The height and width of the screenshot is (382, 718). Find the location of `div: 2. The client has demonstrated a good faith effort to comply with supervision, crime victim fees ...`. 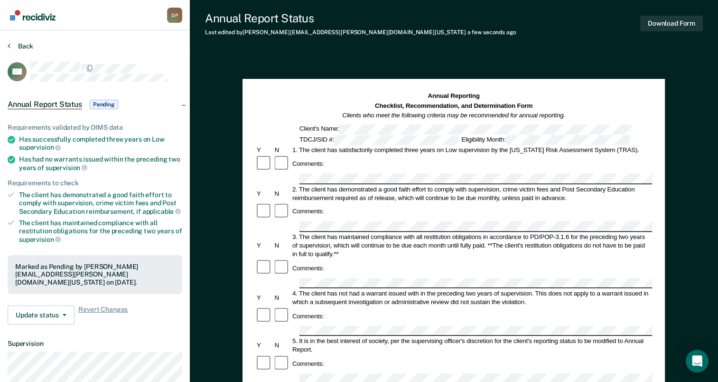

div: 2. The client has demonstrated a good faith effort to comply with supervision, crime victim fees ... is located at coordinates (471, 193).